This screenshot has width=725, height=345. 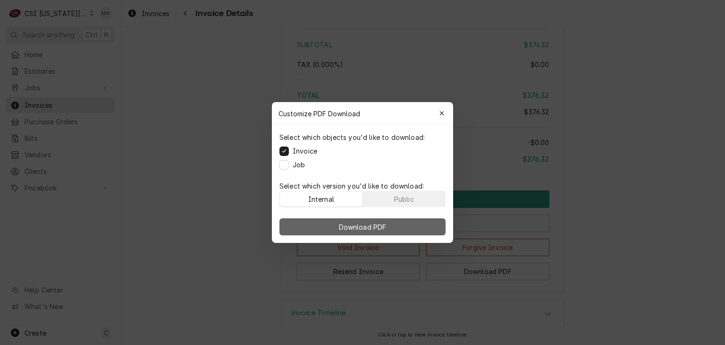 I want to click on span: Download PDF, so click(x=363, y=227).